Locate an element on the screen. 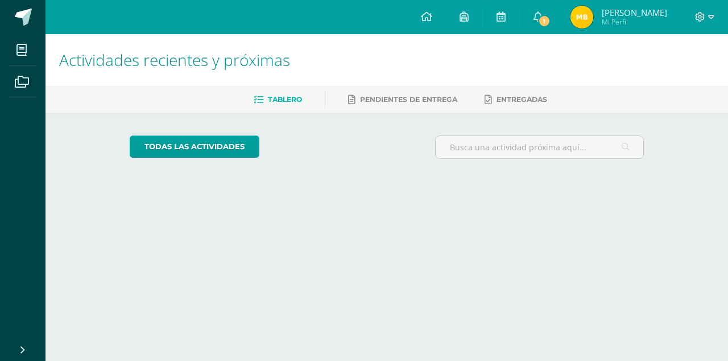  a: Tablero is located at coordinates (278, 100).